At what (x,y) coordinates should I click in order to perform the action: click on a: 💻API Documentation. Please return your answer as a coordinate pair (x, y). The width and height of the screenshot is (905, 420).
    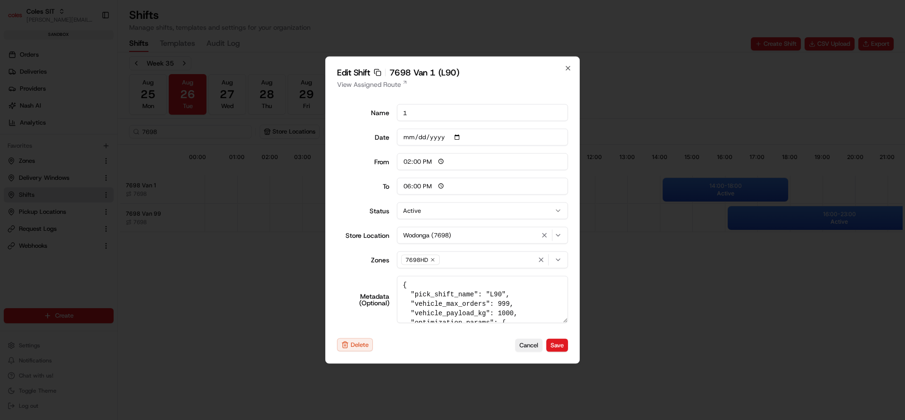
    Looking at the image, I should click on (116, 141).